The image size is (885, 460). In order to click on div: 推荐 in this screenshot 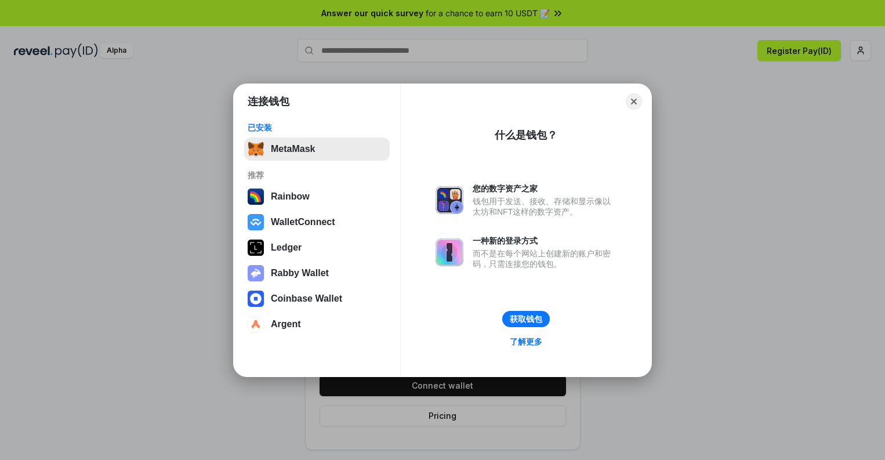, I will do `click(317, 175)`.